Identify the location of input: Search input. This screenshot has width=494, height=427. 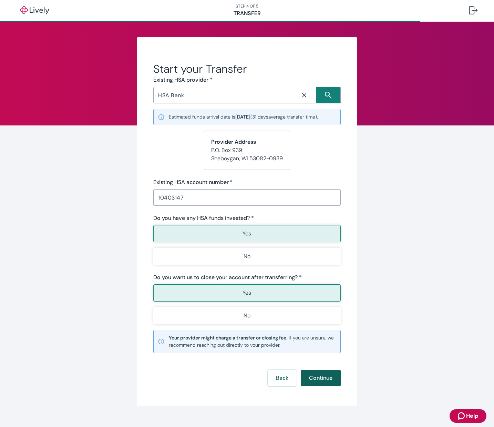
(224, 95).